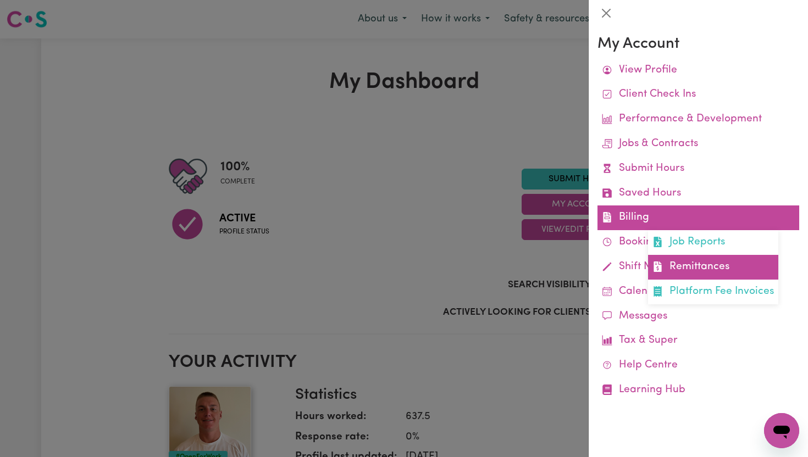  What do you see at coordinates (713, 292) in the screenshot?
I see `a: Platform Fee Invoices` at bounding box center [713, 292].